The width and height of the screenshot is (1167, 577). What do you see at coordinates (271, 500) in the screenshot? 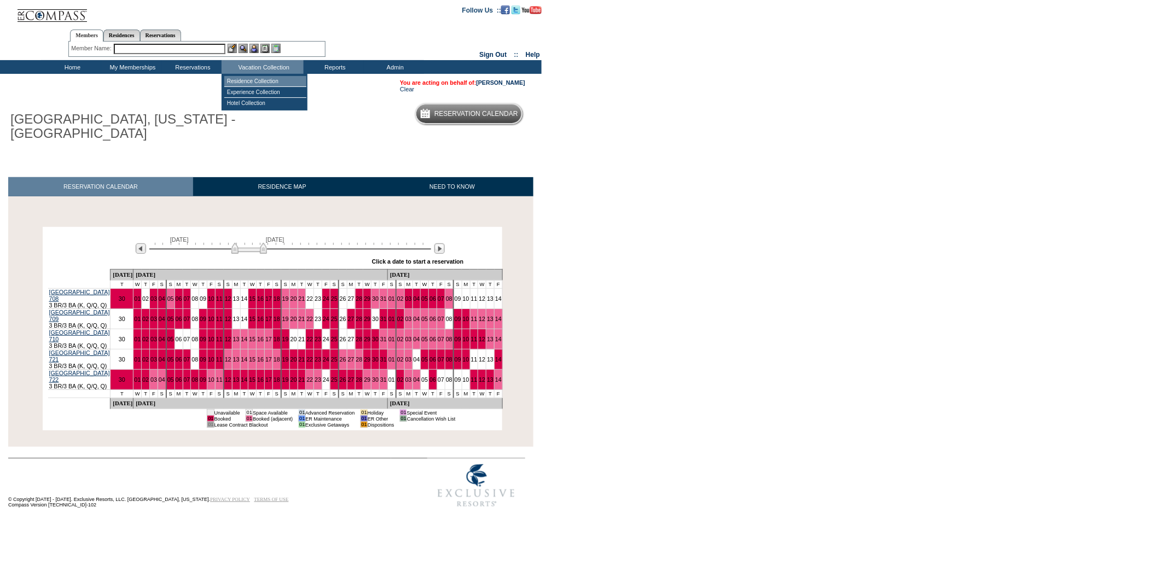
I see `a: TERMS OF USE` at bounding box center [271, 500].